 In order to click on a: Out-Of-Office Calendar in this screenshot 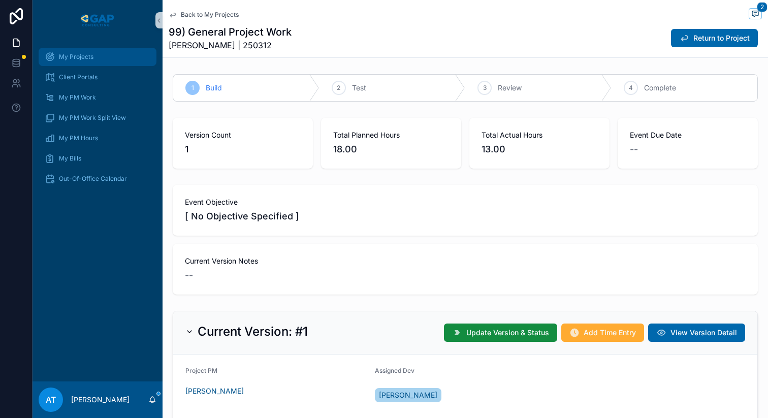, I will do `click(98, 179)`.